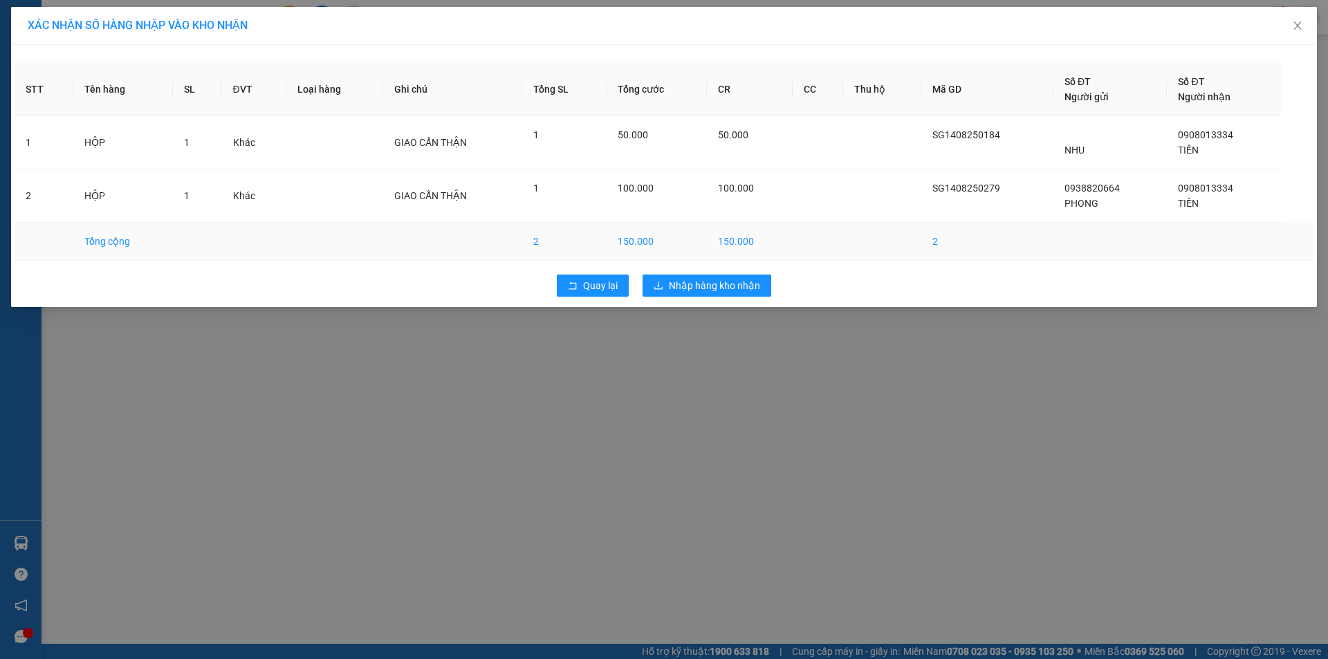  I want to click on th: Thu hộ, so click(882, 89).